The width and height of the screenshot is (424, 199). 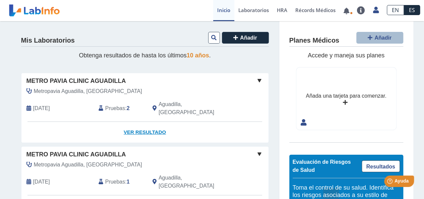 I want to click on span: Evaluación de Riesgos de Salud, so click(x=321, y=165).